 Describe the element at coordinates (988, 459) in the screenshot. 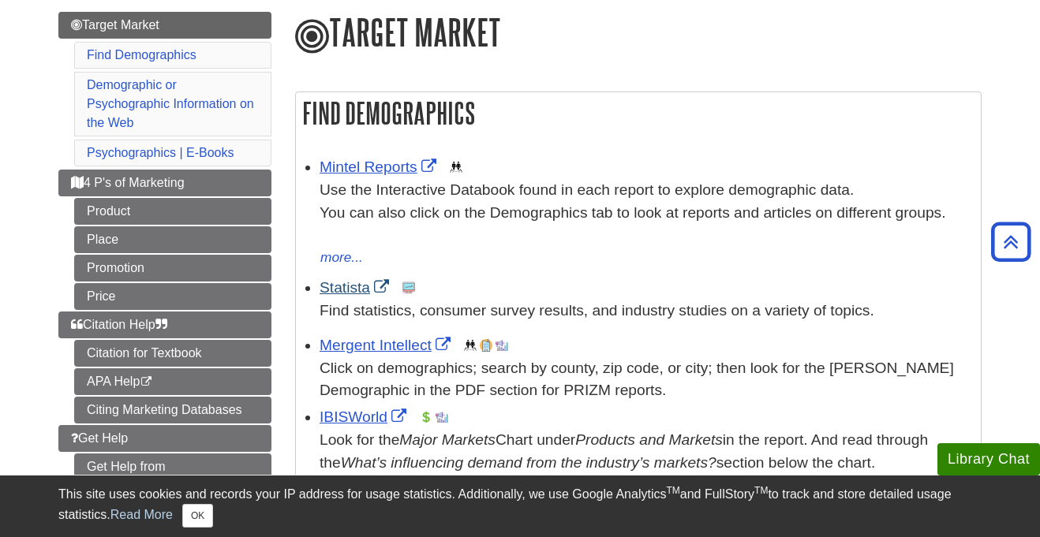

I see `button: Library Chat` at that location.